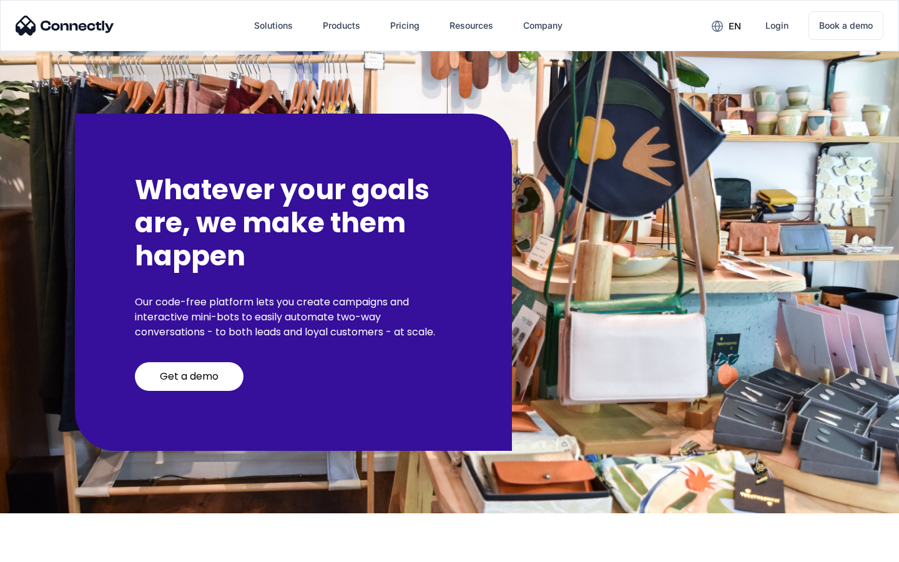  Describe the element at coordinates (44, 549) in the screenshot. I see `aside: Language selected: English` at that location.